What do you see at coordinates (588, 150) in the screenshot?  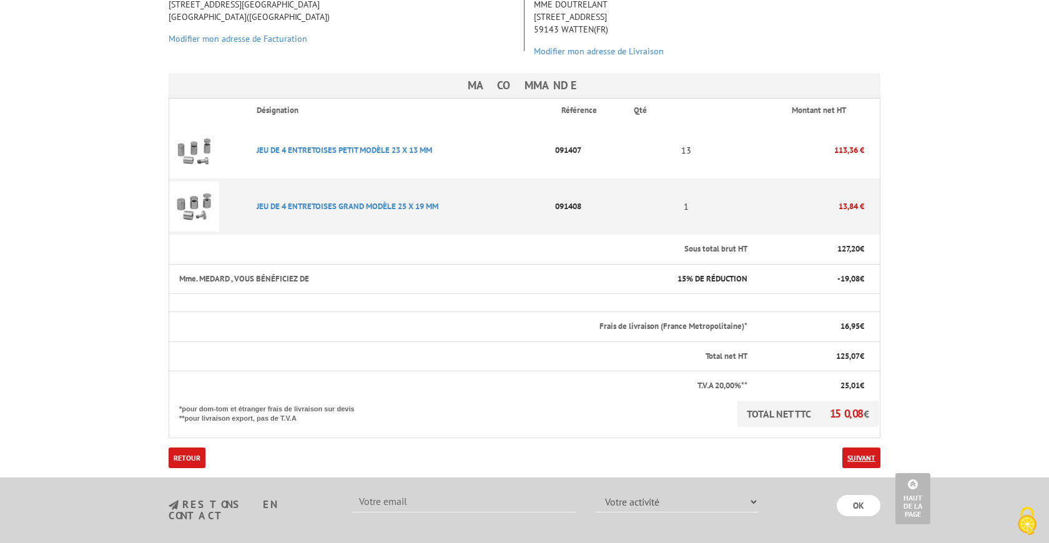 I see `p: 091407` at bounding box center [588, 150].